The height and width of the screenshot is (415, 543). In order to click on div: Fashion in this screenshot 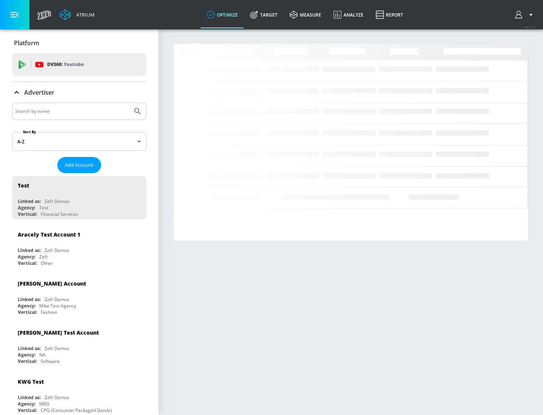, I will do `click(49, 312)`.